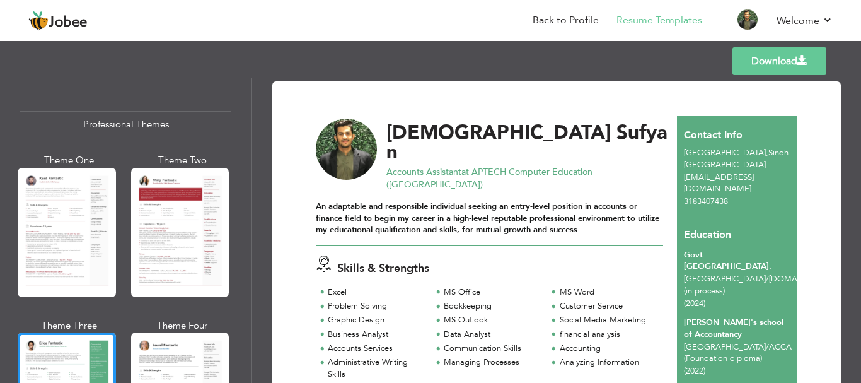 The width and height of the screenshot is (861, 383). Describe the element at coordinates (492, 306) in the screenshot. I see `div: Bookkeeping` at that location.